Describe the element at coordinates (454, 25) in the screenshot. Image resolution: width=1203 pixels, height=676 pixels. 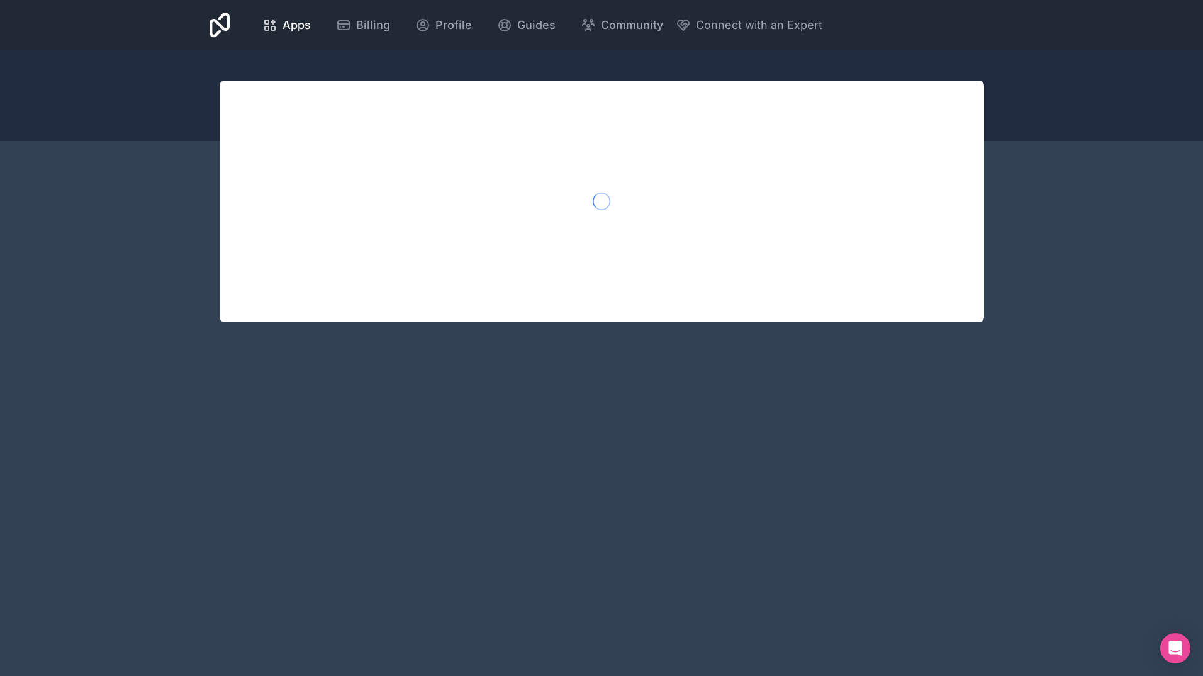
I see `span: Profile` at that location.